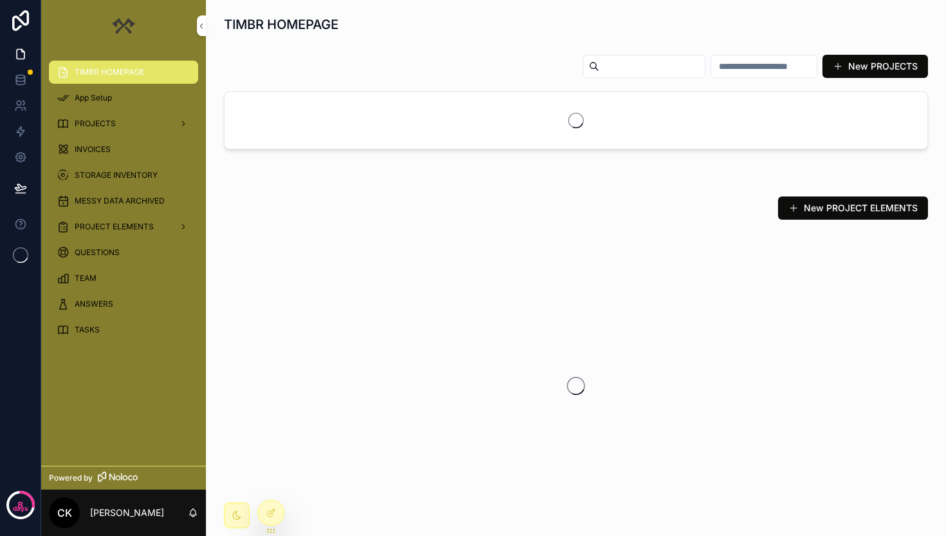 The height and width of the screenshot is (536, 946). I want to click on div: scrollable content, so click(124, 205).